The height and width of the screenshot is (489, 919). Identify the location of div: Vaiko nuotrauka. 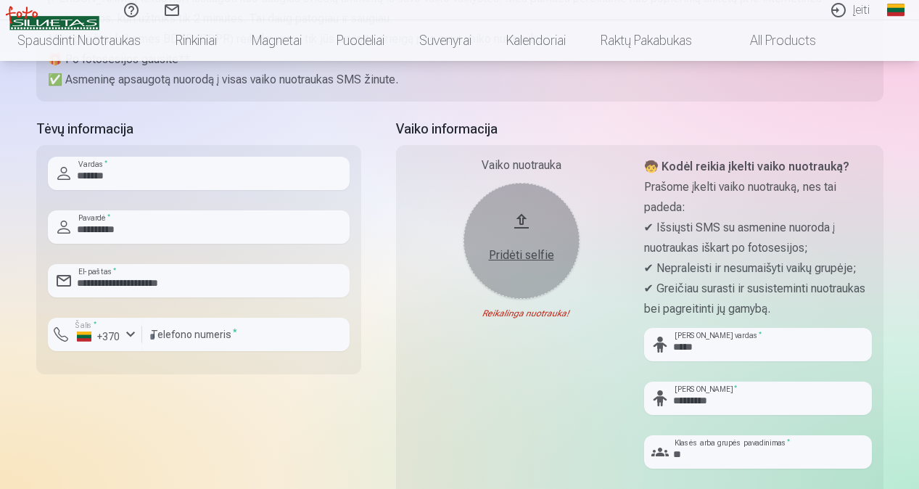
(521, 165).